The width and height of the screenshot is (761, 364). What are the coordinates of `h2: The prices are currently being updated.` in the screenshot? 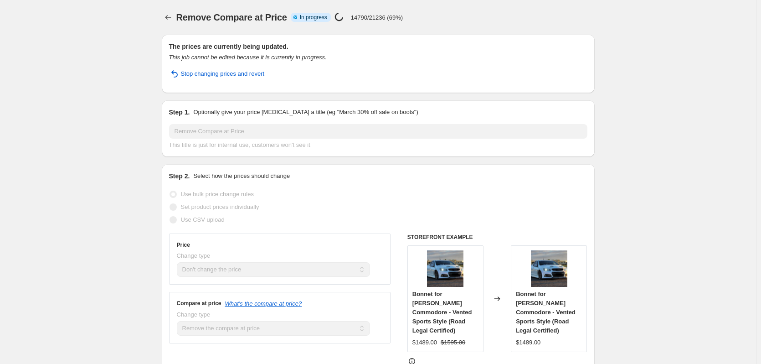 It's located at (378, 46).